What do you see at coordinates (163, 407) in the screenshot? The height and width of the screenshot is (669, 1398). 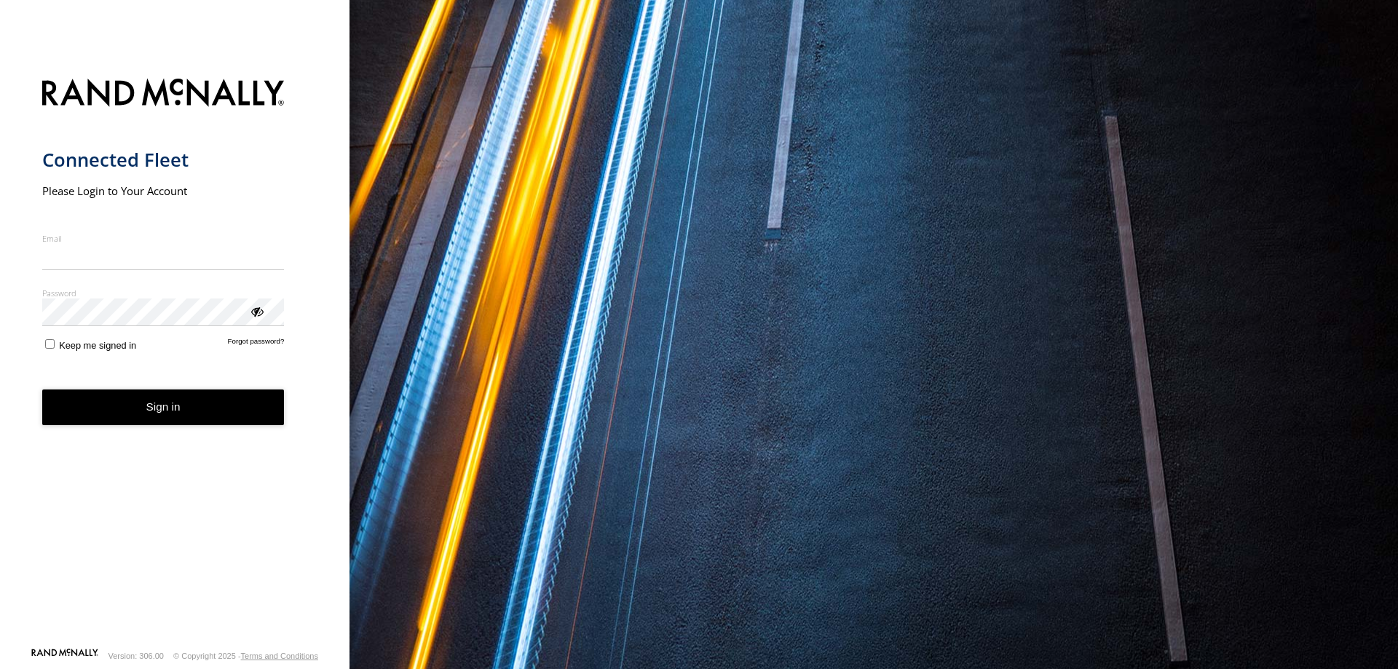 I see `button: Sign in` at bounding box center [163, 407].